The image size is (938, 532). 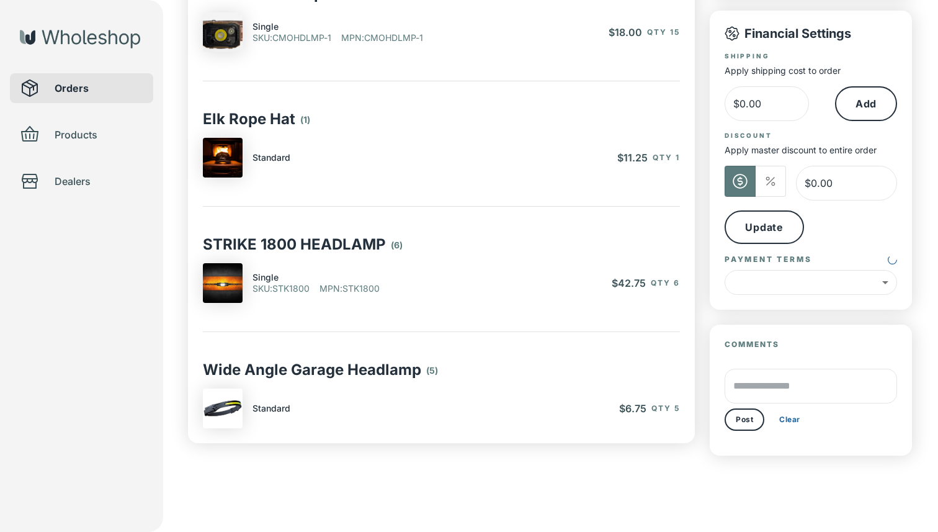 What do you see at coordinates (99, 135) in the screenshot?
I see `span: Products` at bounding box center [99, 135].